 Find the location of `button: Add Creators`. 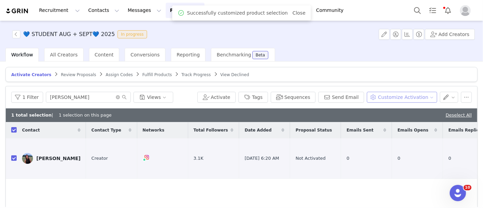

button: Add Creators is located at coordinates (450, 34).